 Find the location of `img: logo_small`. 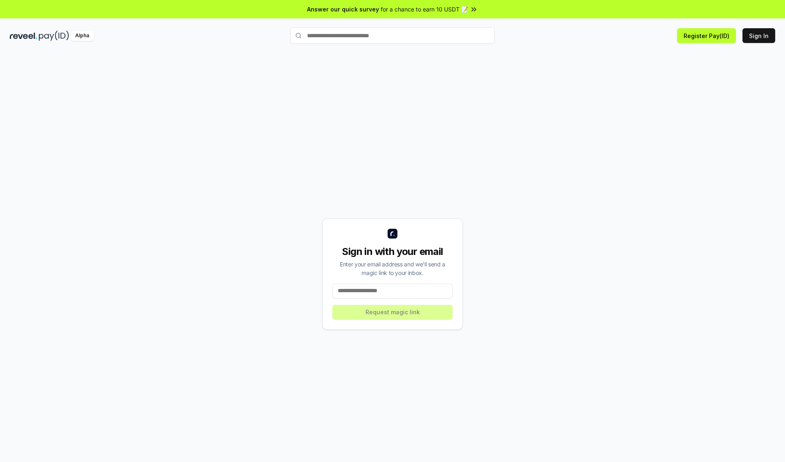

img: logo_small is located at coordinates (393, 233).